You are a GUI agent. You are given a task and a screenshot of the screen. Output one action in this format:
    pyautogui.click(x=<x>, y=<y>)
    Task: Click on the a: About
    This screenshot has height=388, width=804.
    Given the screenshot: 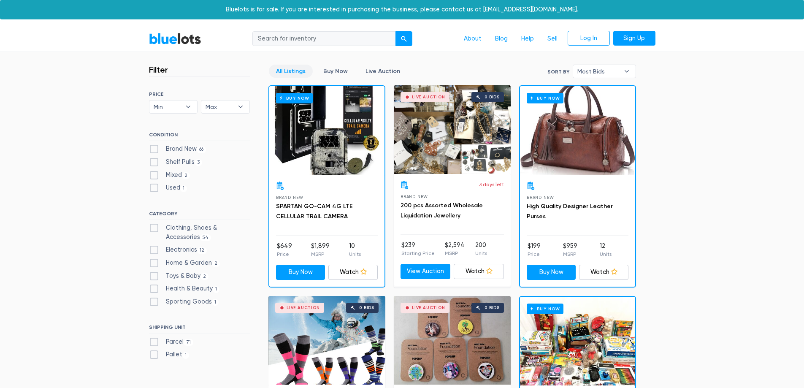 What is the action you would take?
    pyautogui.click(x=473, y=39)
    